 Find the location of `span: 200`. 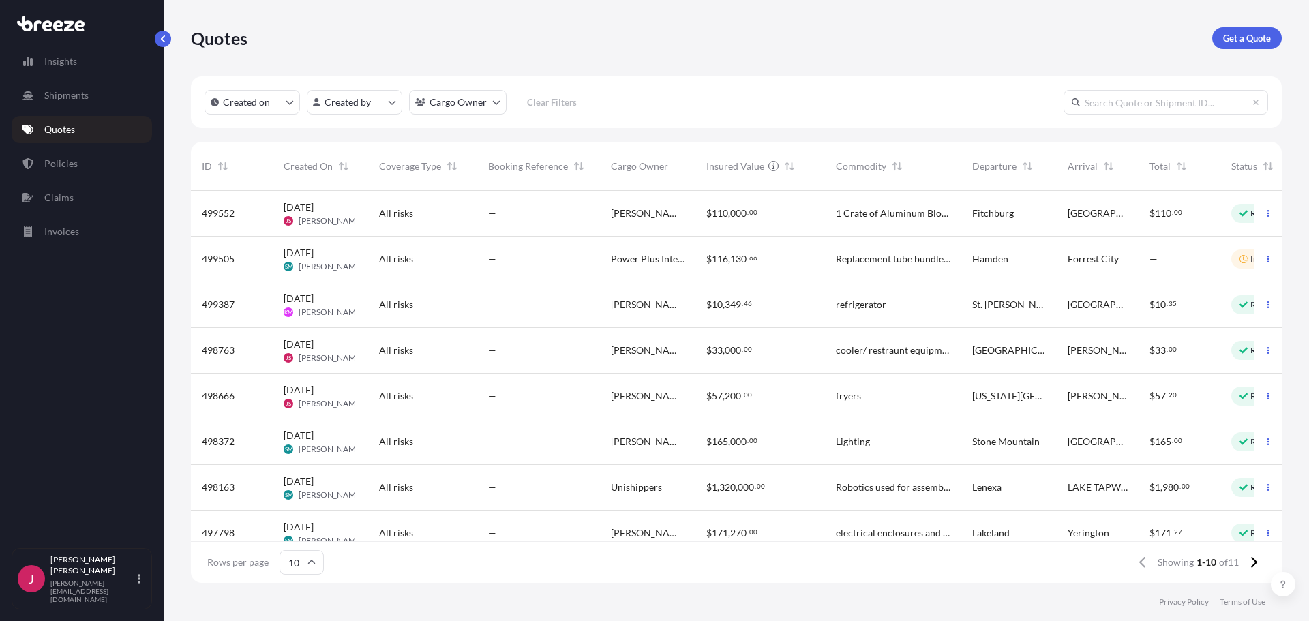

span: 200 is located at coordinates (733, 396).